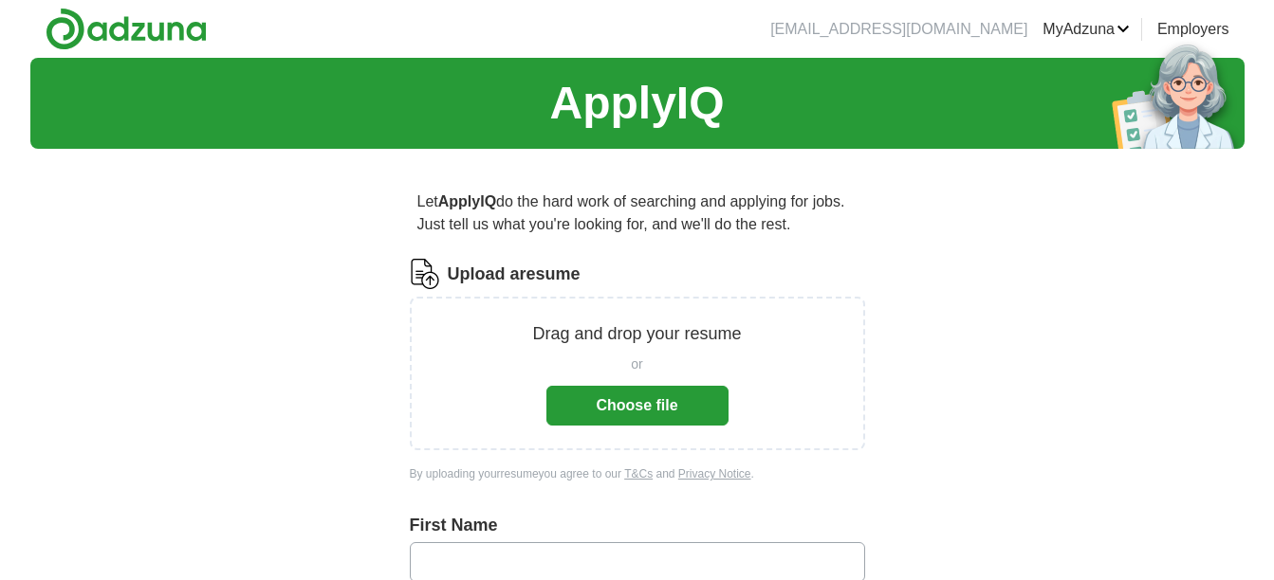 The image size is (1274, 580). I want to click on p: Let do the hard work of searching and applying for jobs. Just tell us what you're looking for, an..., so click(637, 213).